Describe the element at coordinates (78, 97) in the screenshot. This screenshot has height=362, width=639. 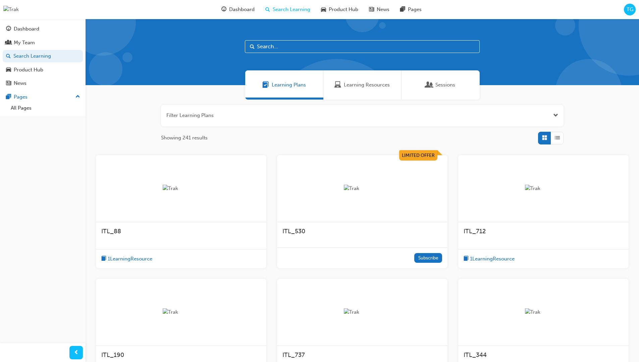
I see `span: up-icon` at that location.